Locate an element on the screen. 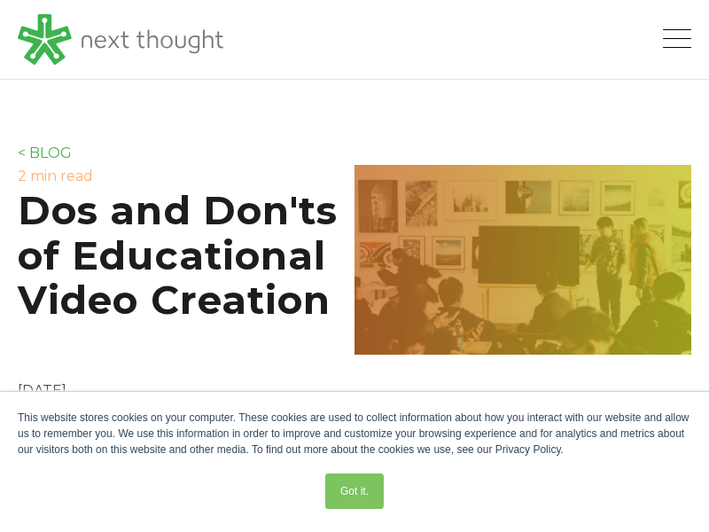 The width and height of the screenshot is (709, 532). button: Open Mobile Menu is located at coordinates (677, 40).